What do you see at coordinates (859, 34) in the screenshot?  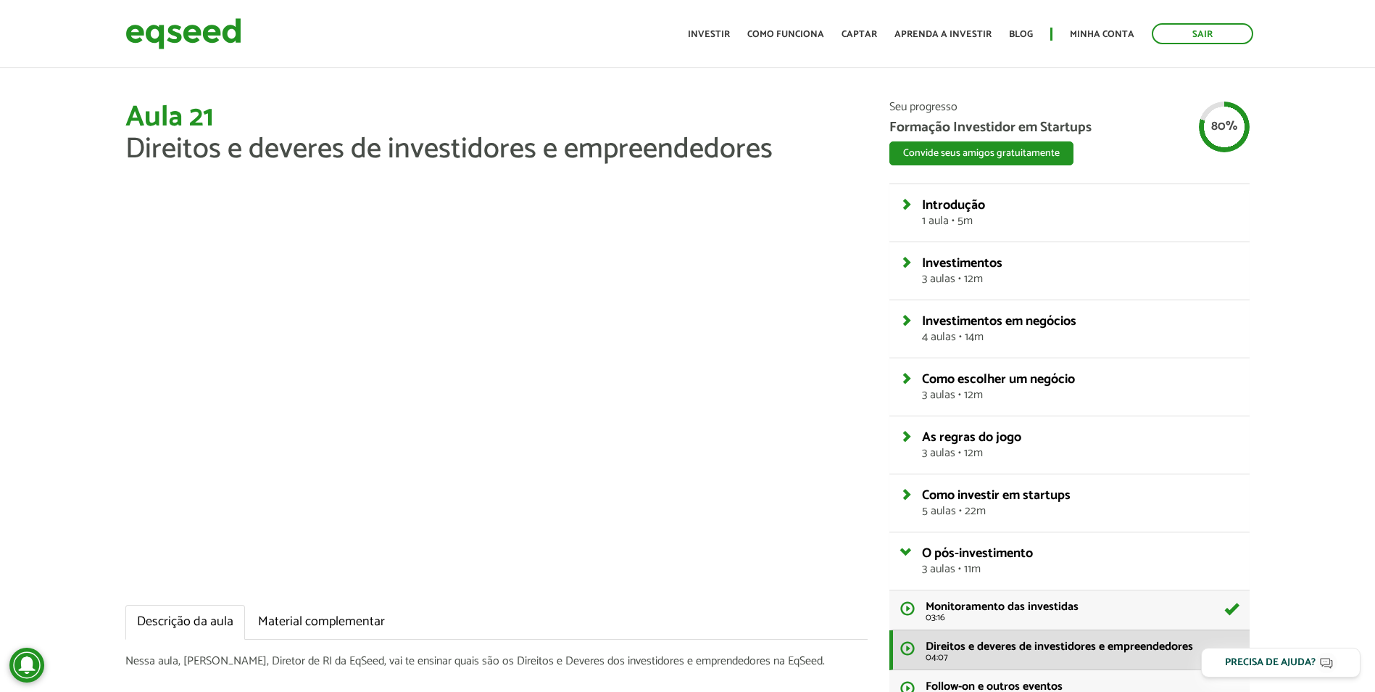 I see `a: Captar` at bounding box center [859, 34].